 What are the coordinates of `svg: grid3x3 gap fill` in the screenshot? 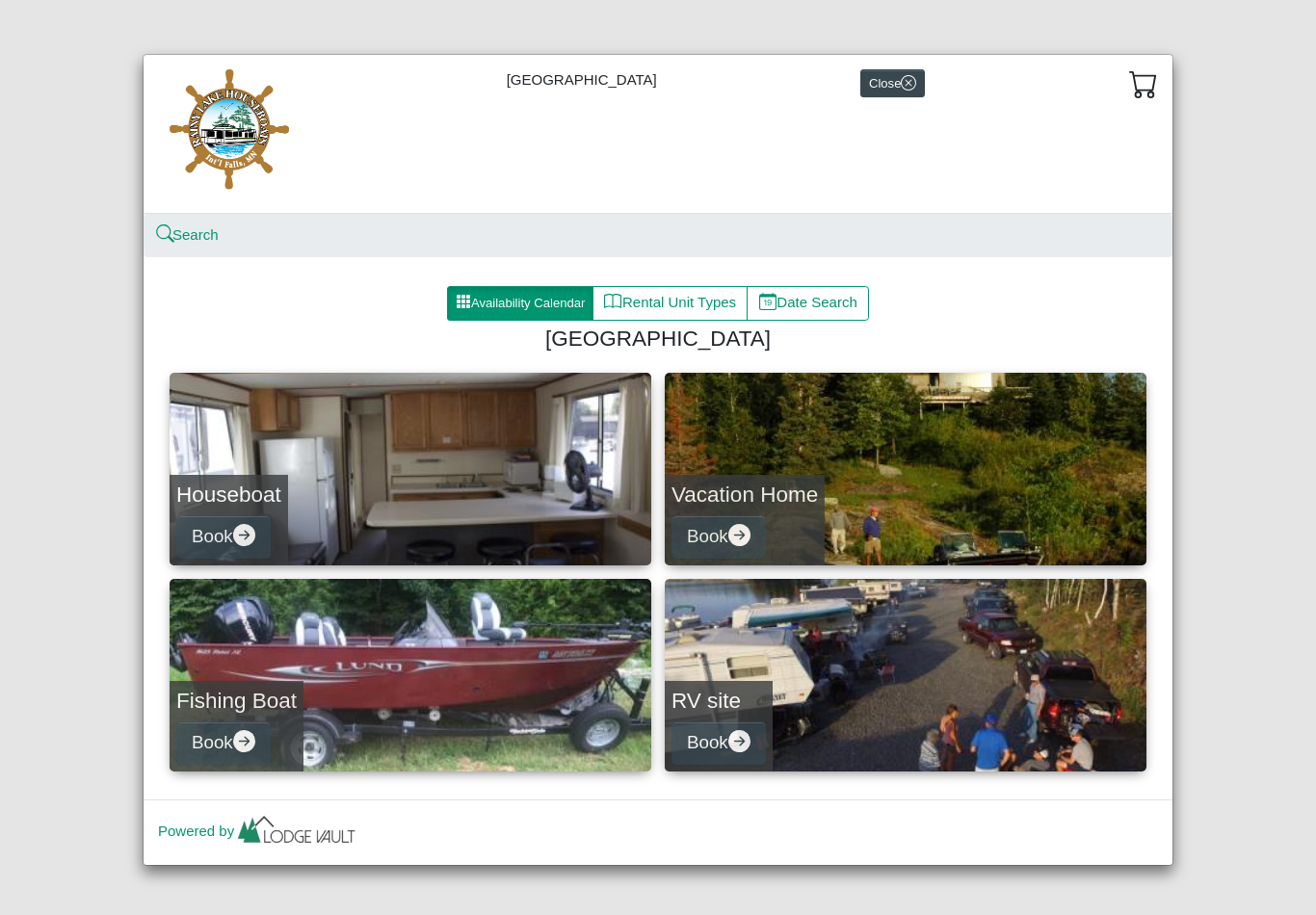 It's located at (463, 301).